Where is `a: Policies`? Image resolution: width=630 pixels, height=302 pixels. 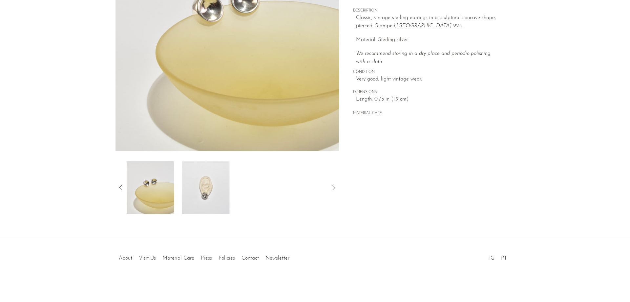
a: Policies is located at coordinates (227, 258).